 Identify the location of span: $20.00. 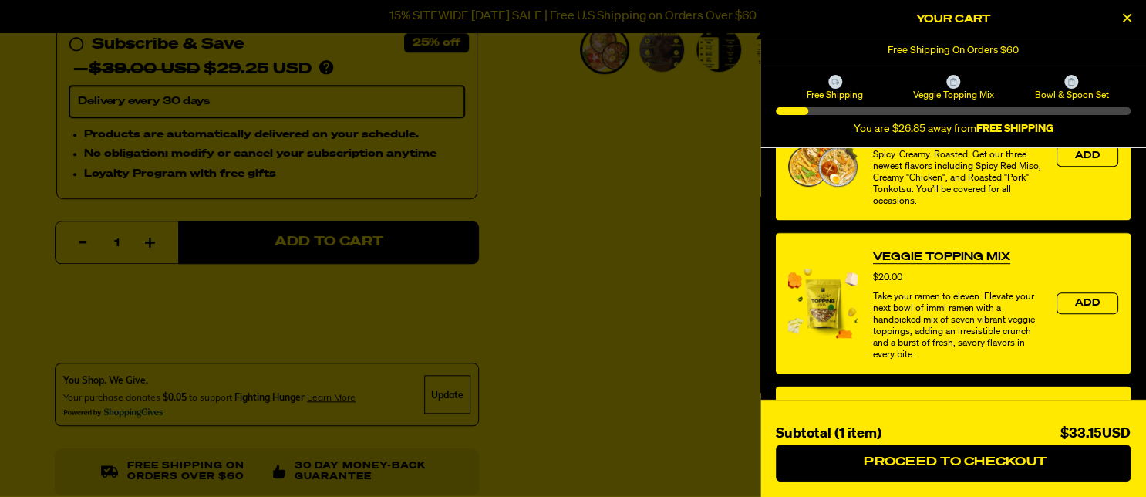
(888, 278).